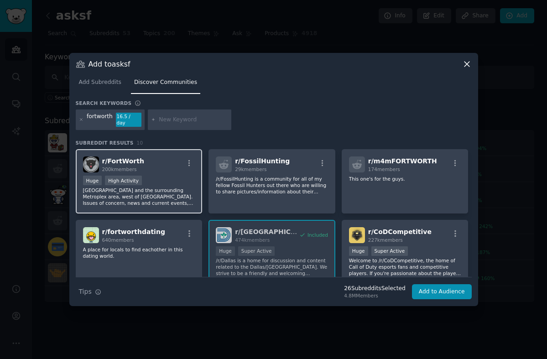 Image resolution: width=547 pixels, height=359 pixels. Describe the element at coordinates (123, 161) in the screenshot. I see `span: r/ FortWorth` at that location.